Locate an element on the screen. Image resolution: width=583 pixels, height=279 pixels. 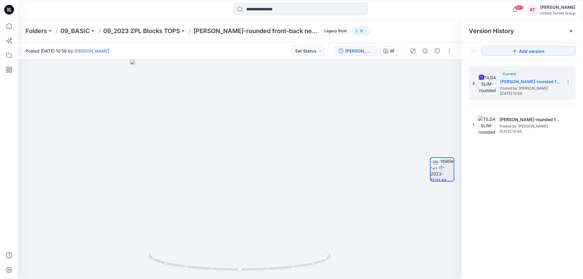
div: M is located at coordinates (392, 51).